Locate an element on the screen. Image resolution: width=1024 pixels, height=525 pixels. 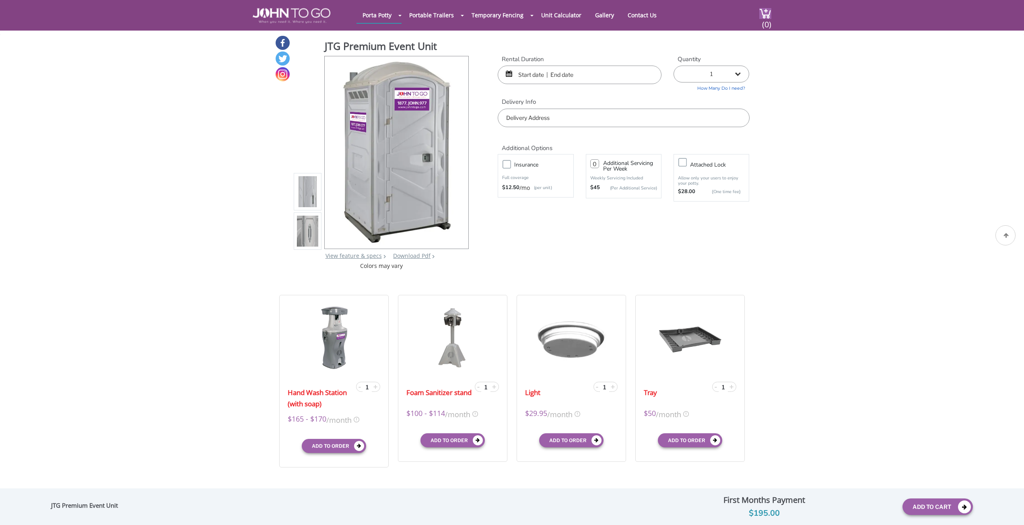
a: Tray is located at coordinates (650, 393).